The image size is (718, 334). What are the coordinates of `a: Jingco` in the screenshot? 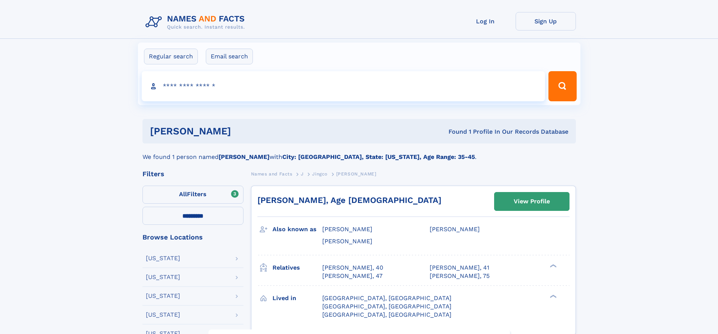 It's located at (320, 174).